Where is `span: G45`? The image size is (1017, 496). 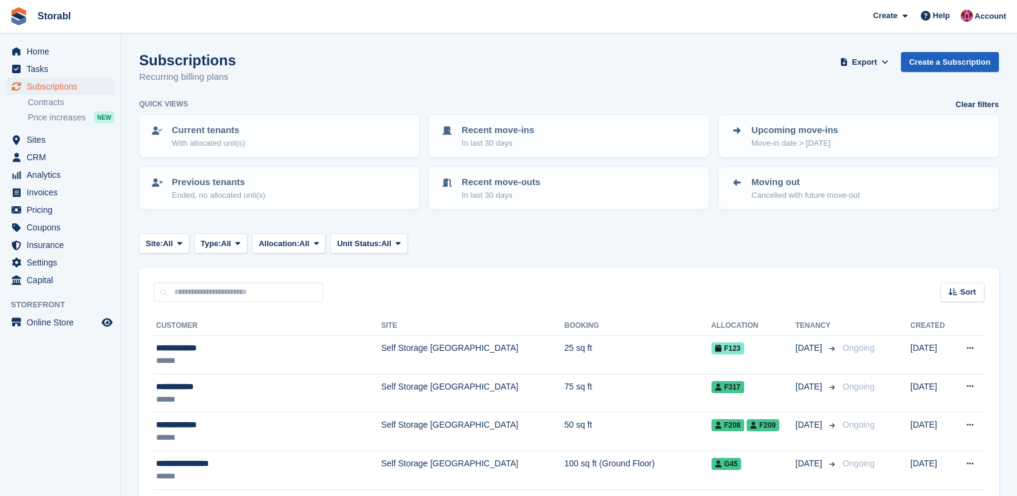
span: G45 is located at coordinates (727, 464).